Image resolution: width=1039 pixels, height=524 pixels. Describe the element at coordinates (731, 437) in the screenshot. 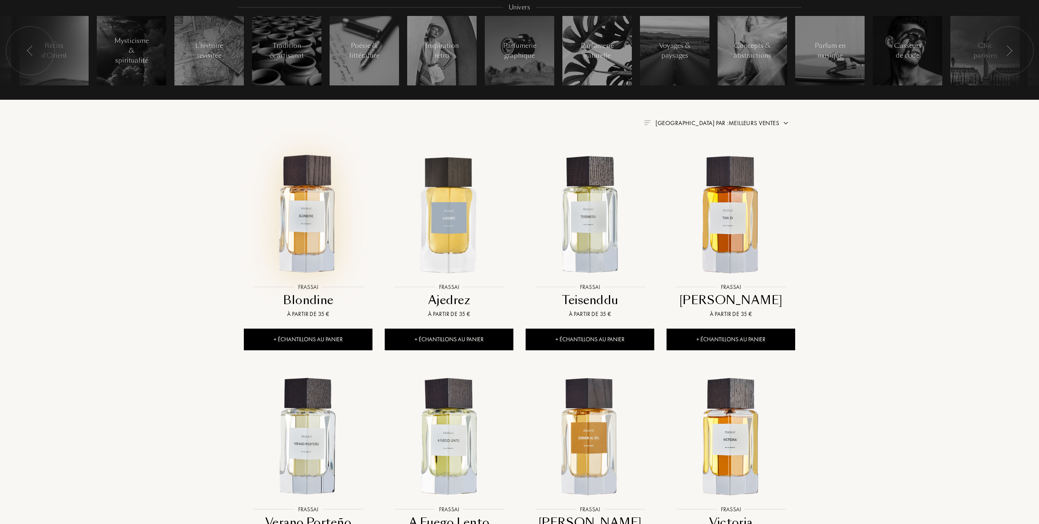

I see `img: Victoria Frassai` at that location.